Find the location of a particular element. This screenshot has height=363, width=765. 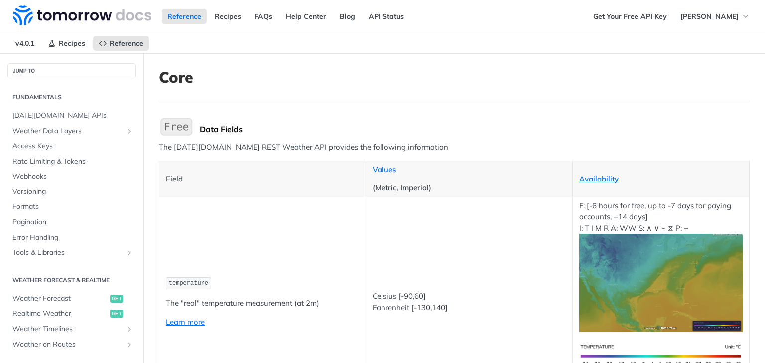

span: Reference is located at coordinates (126, 43).